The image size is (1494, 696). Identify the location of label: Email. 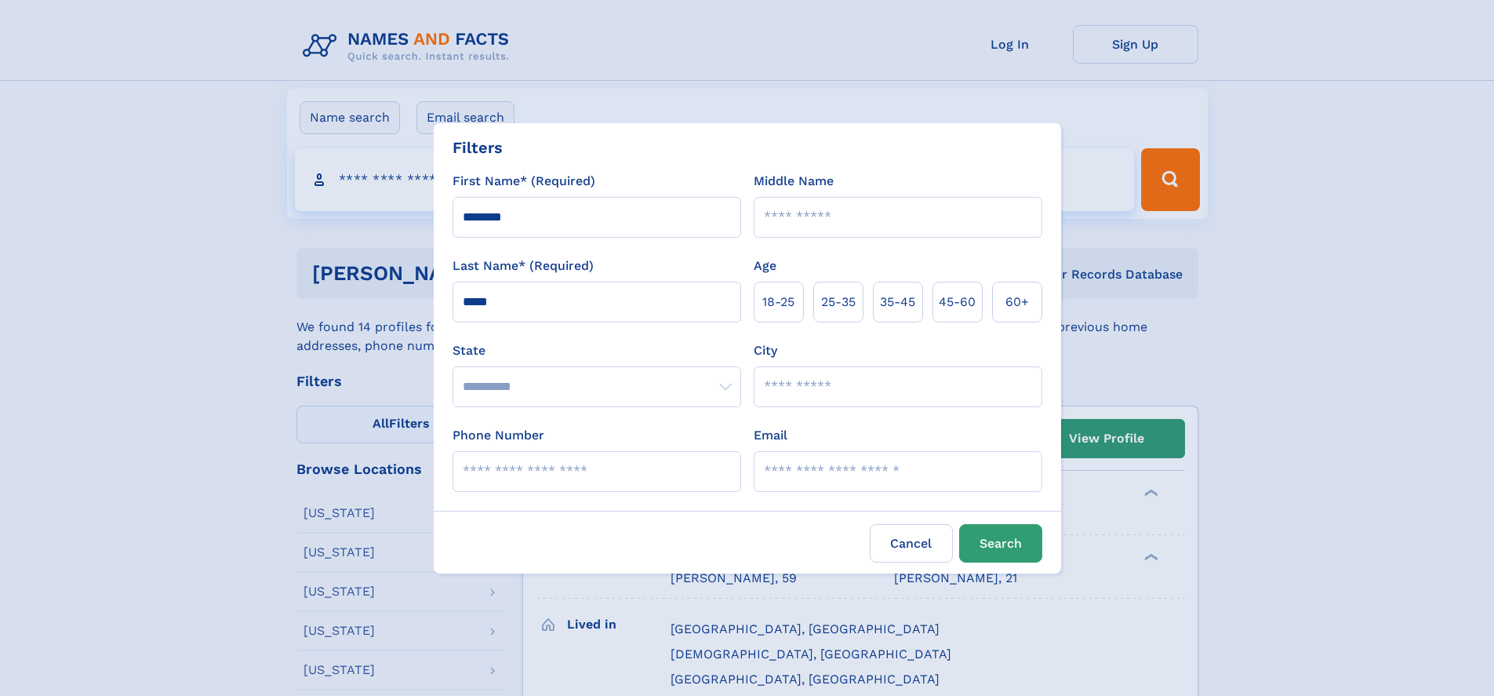
(770, 435).